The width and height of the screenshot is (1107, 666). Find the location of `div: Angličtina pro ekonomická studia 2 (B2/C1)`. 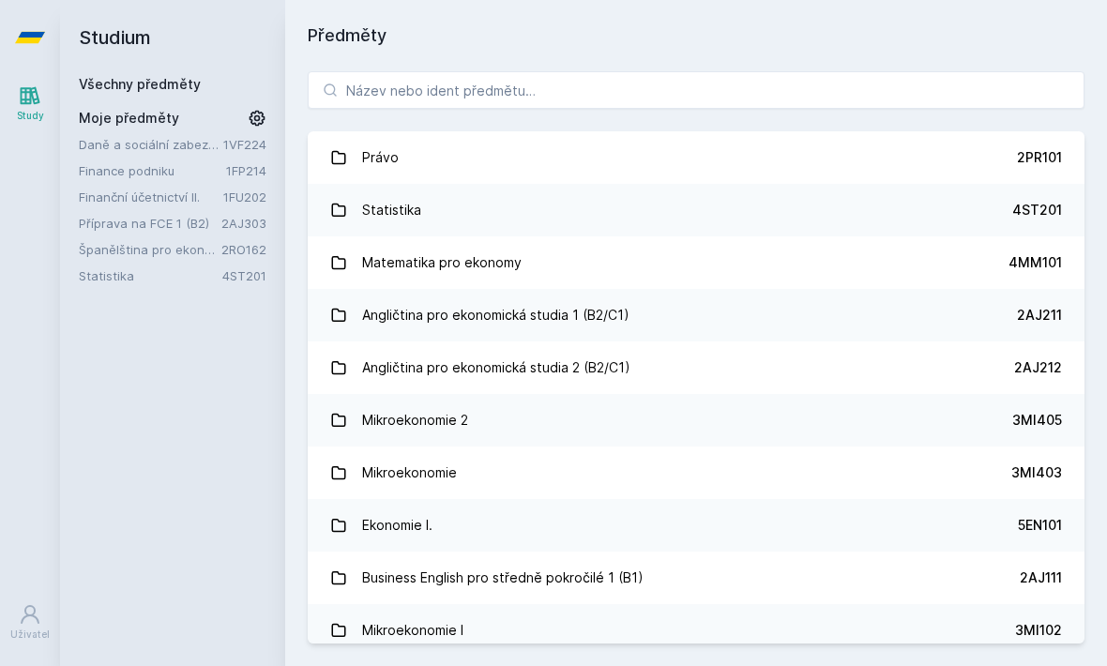

div: Angličtina pro ekonomická studia 2 (B2/C1) is located at coordinates (496, 368).